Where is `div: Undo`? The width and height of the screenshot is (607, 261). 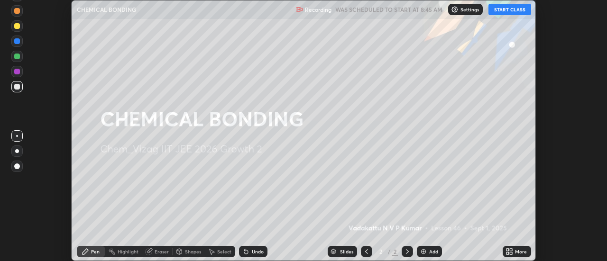
div: Undo is located at coordinates (258, 252).